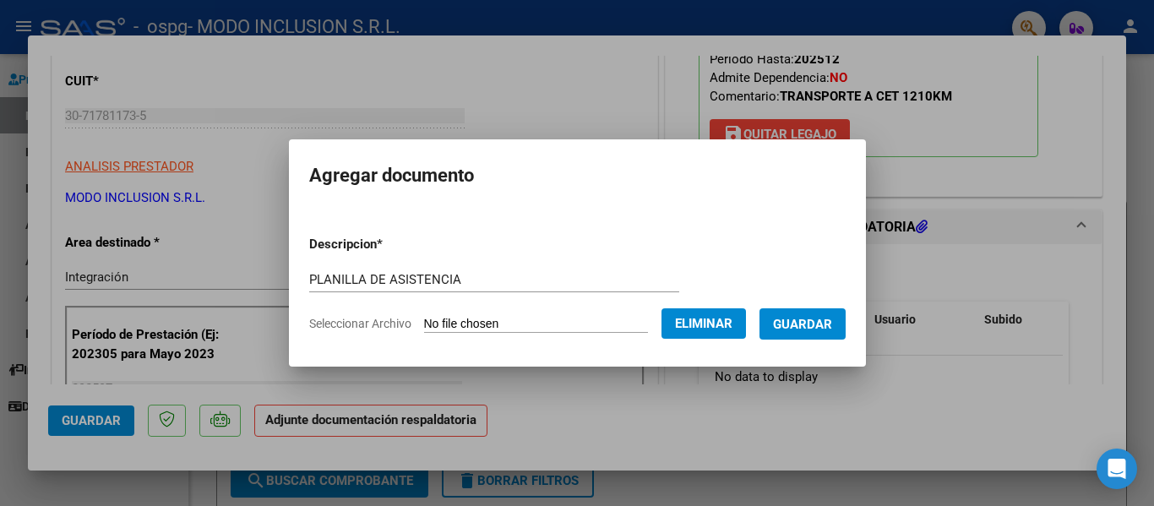 This screenshot has height=506, width=1154. What do you see at coordinates (704, 324) in the screenshot?
I see `button: Eliminar` at bounding box center [704, 324].